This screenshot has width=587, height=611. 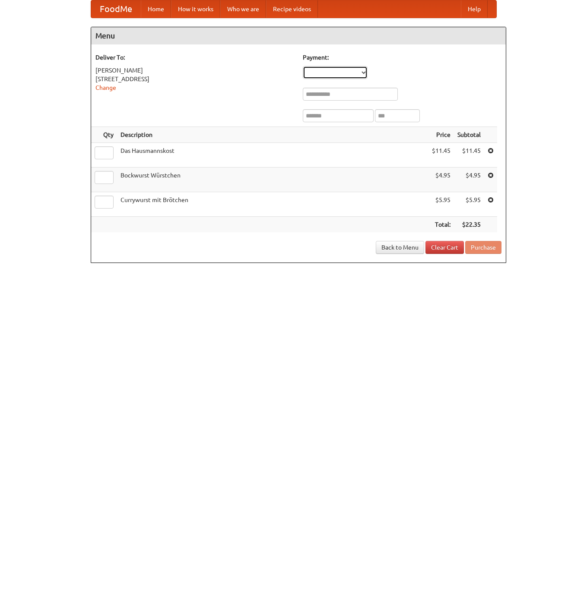 What do you see at coordinates (272, 135) in the screenshot?
I see `th: Description` at bounding box center [272, 135].